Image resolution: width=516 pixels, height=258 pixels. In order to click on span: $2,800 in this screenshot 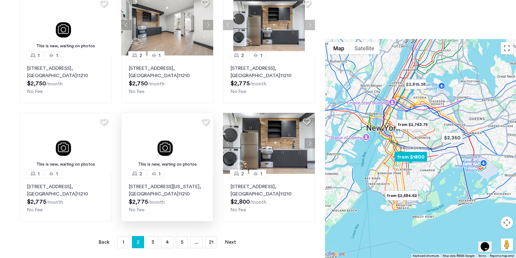, I will do `click(240, 202)`.